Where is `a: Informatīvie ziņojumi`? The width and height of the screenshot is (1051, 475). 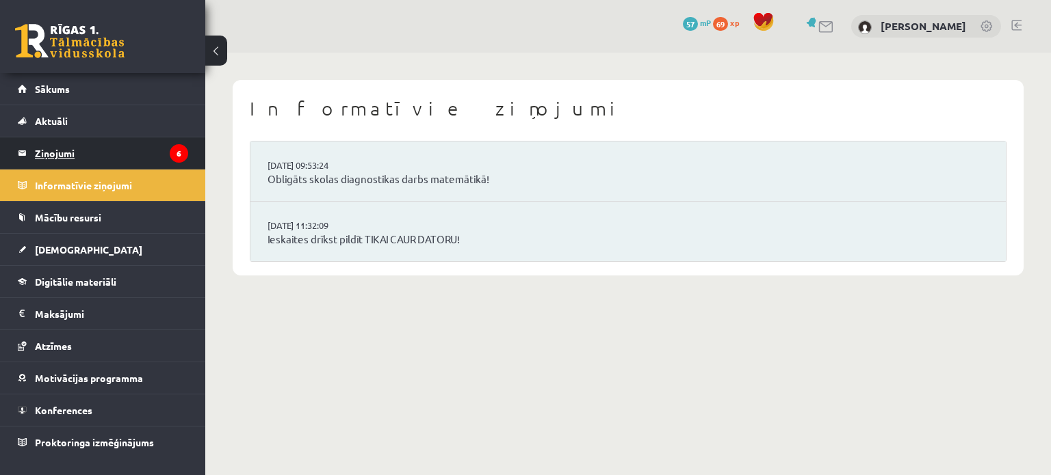
a: Informatīvie ziņojumi is located at coordinates (103, 185).